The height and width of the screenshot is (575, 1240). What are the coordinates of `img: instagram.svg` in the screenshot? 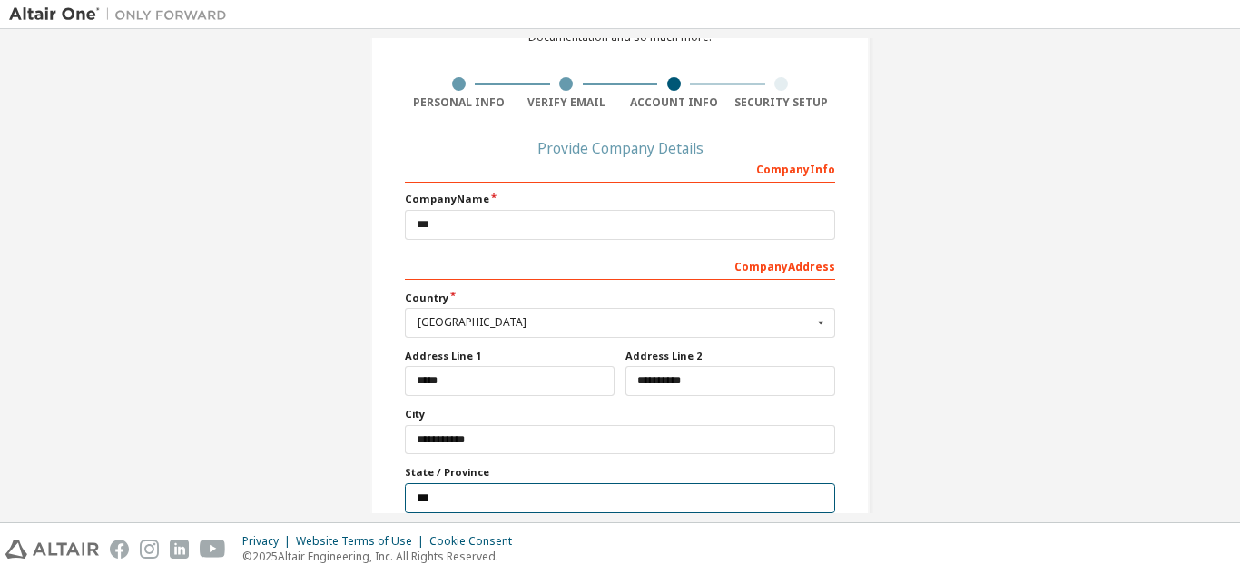 It's located at (149, 548).